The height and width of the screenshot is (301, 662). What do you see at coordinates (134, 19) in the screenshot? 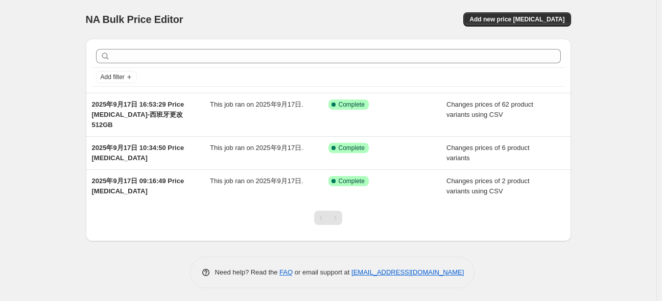
I see `span: NA Bulk Price Editor` at bounding box center [134, 19].